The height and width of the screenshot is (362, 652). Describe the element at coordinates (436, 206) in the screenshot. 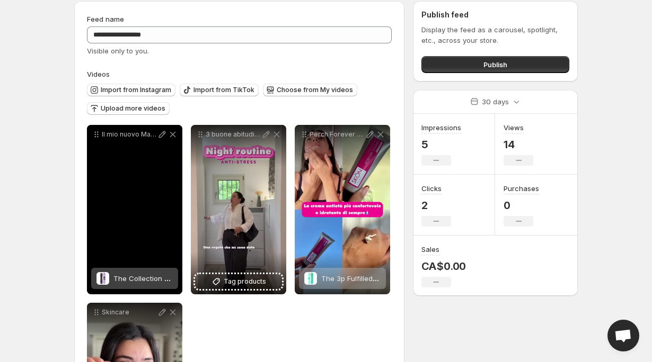

I see `p: 2` at that location.